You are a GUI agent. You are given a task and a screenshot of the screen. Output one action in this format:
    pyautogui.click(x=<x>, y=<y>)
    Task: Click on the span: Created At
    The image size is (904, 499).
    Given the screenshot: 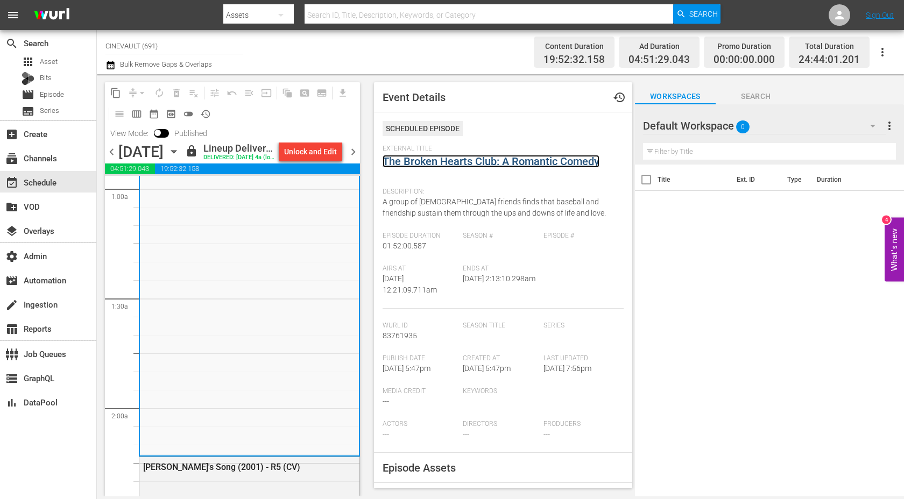 What is the action you would take?
    pyautogui.click(x=500, y=359)
    